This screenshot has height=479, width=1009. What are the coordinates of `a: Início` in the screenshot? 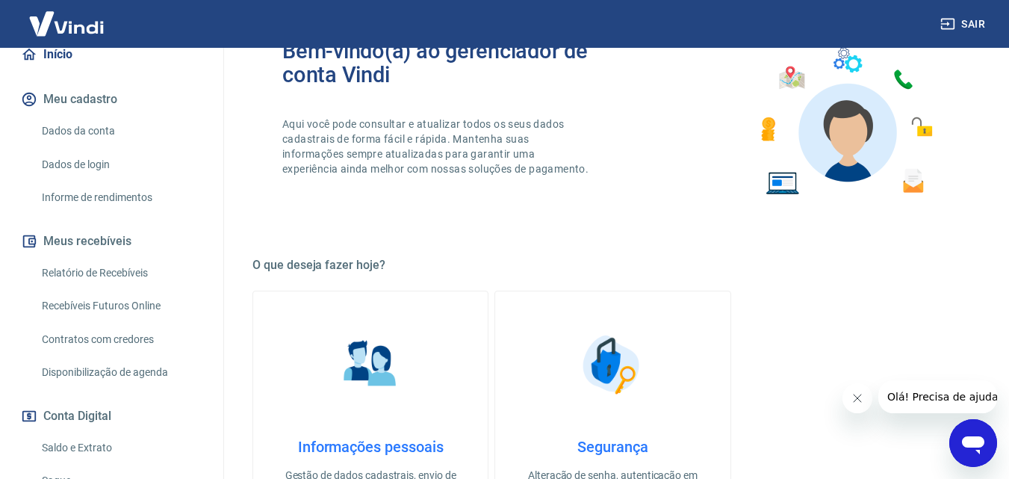 It's located at (111, 55).